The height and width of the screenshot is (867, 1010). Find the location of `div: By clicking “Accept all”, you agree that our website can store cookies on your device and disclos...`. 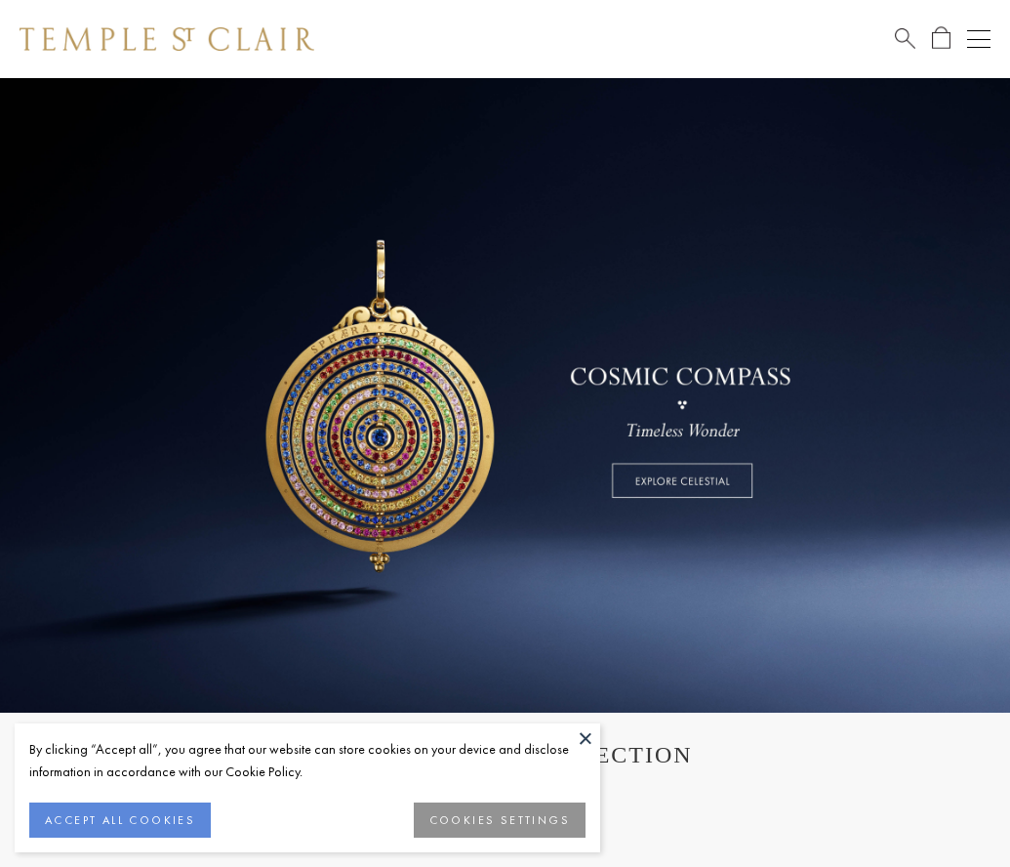

div: By clicking “Accept all”, you agree that our website can store cookies on your device and disclos... is located at coordinates (308, 761).